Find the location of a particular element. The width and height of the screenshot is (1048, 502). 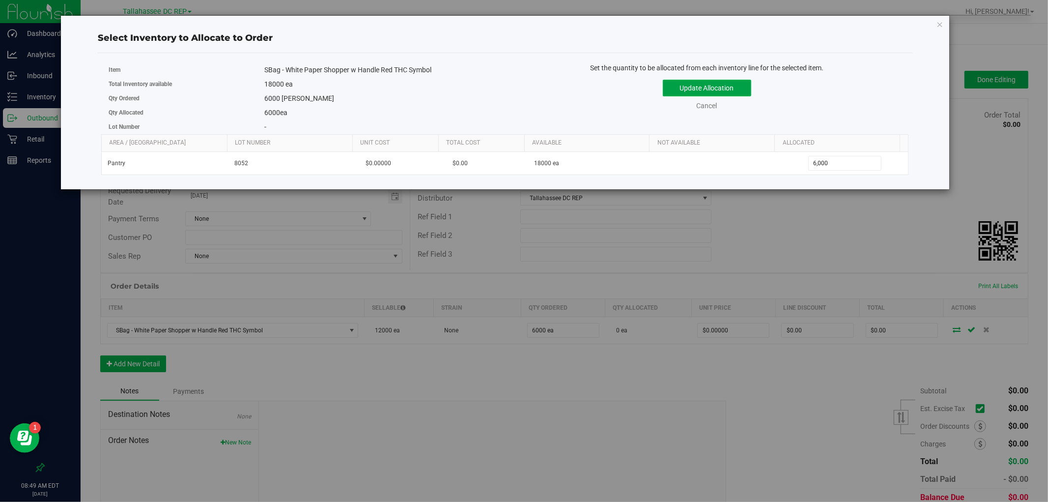

label: Item is located at coordinates (186, 70).